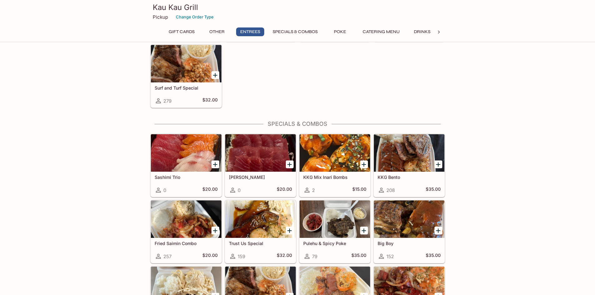  Describe the element at coordinates (215, 75) in the screenshot. I see `button: Add Surf and Turf Special` at that location.